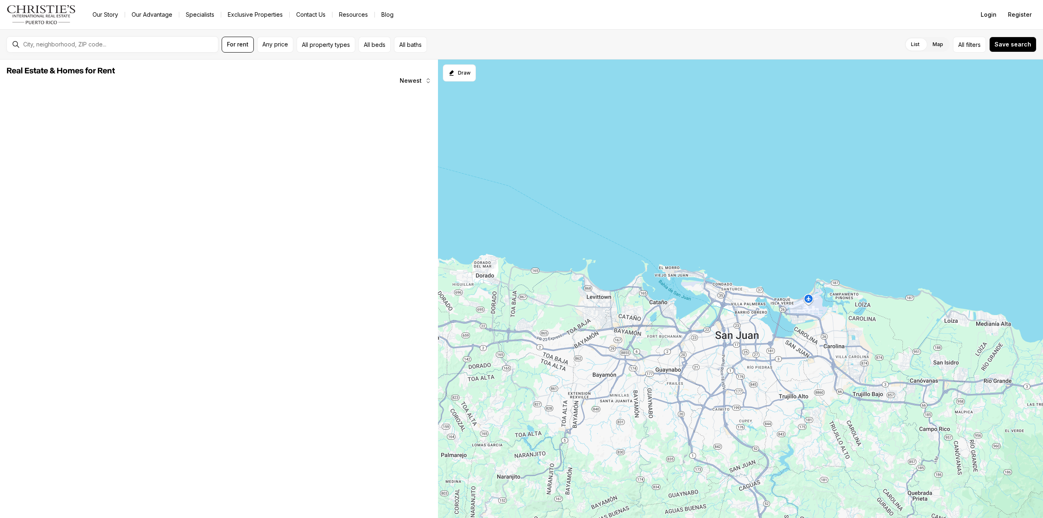 The image size is (1043, 518). I want to click on a: Our Advantage, so click(152, 15).